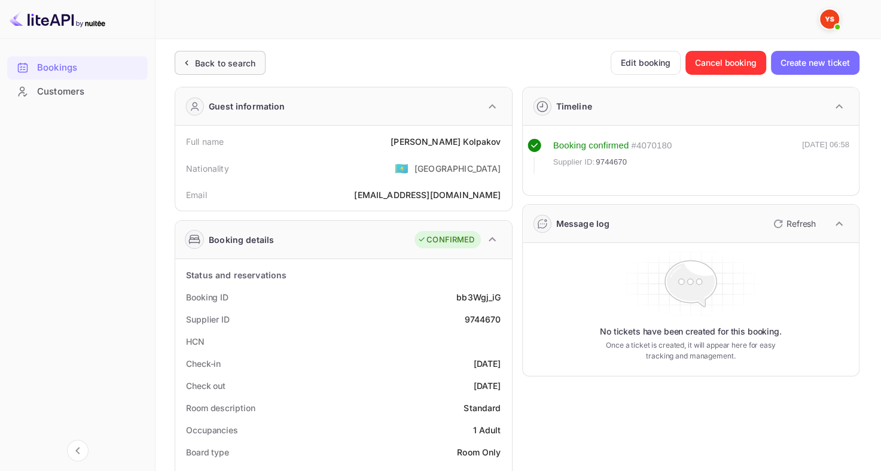 This screenshot has height=471, width=881. I want to click on button: Refresh, so click(793, 224).